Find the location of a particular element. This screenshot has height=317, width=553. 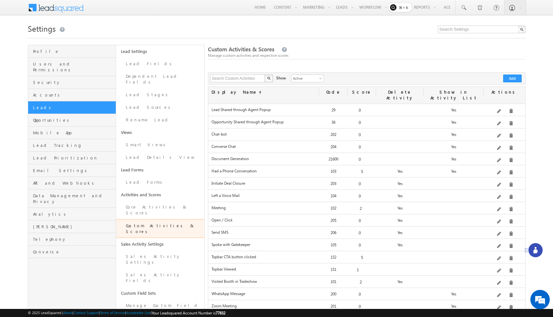

span: © 2025 LeadSquared | | | | | is located at coordinates (126, 313).